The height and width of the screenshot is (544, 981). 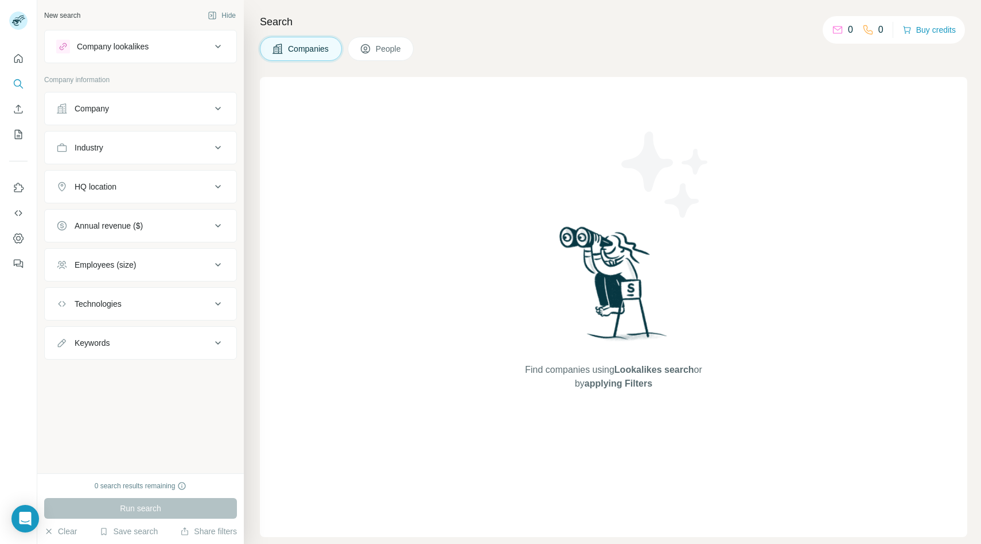 I want to click on div: Company lookalikes, so click(x=112, y=46).